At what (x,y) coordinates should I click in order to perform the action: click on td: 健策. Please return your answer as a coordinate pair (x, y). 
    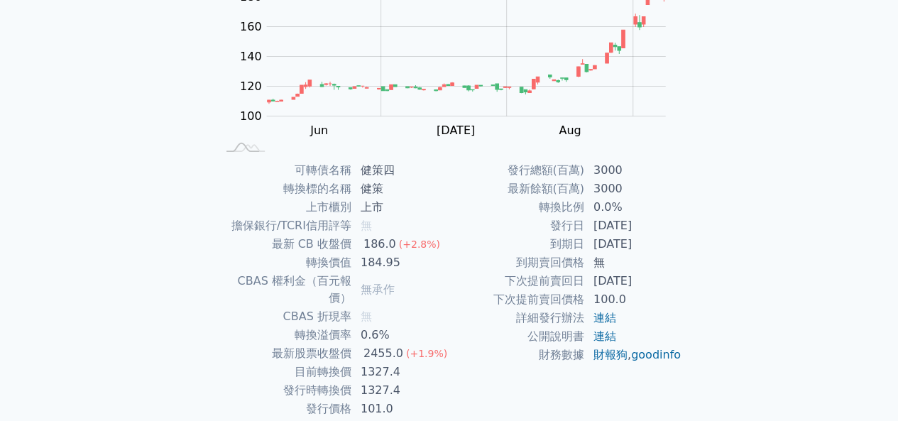
    Looking at the image, I should click on (400, 189).